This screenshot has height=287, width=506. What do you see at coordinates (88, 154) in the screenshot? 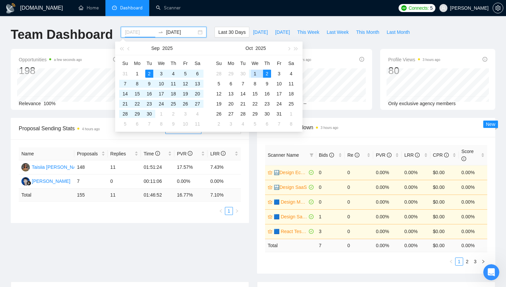
I see `span: Proposals` at bounding box center [88, 154].